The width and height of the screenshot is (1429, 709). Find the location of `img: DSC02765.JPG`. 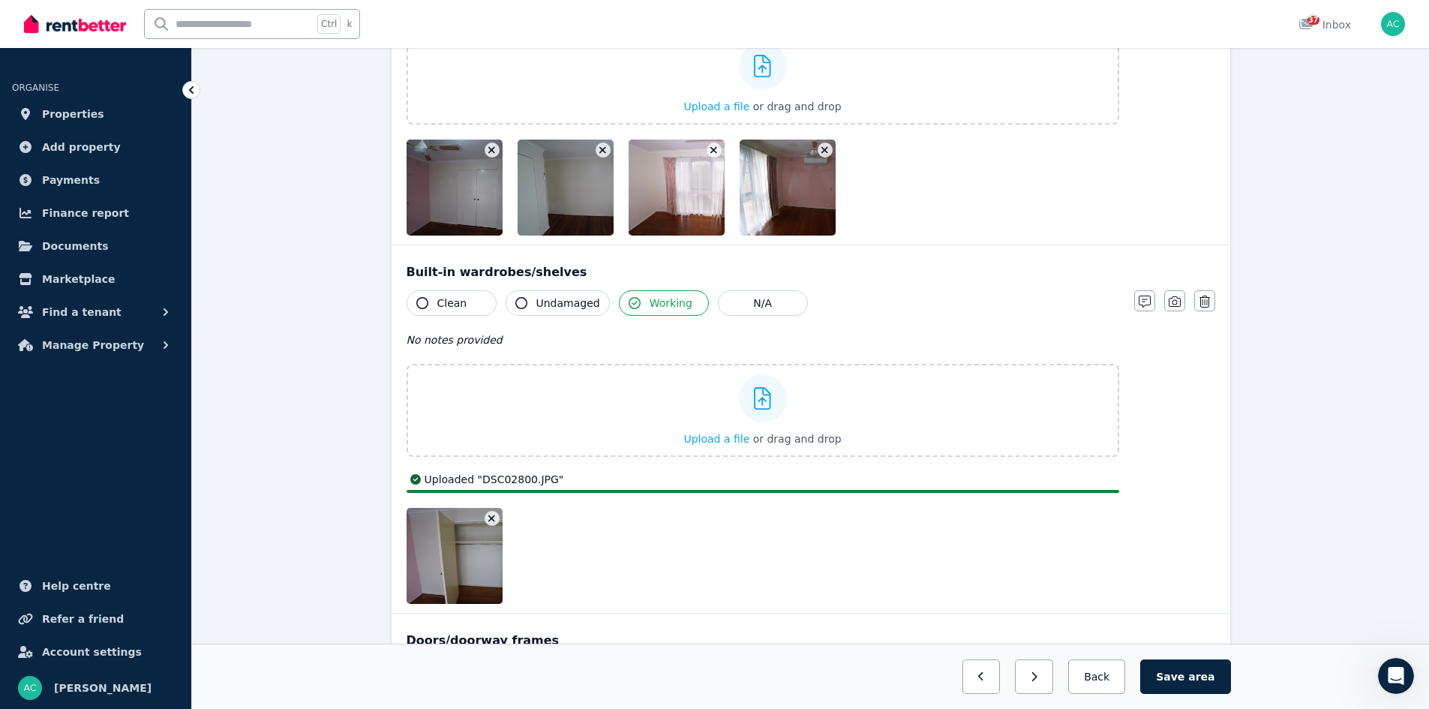

img: DSC02765.JPG is located at coordinates (701, 188).